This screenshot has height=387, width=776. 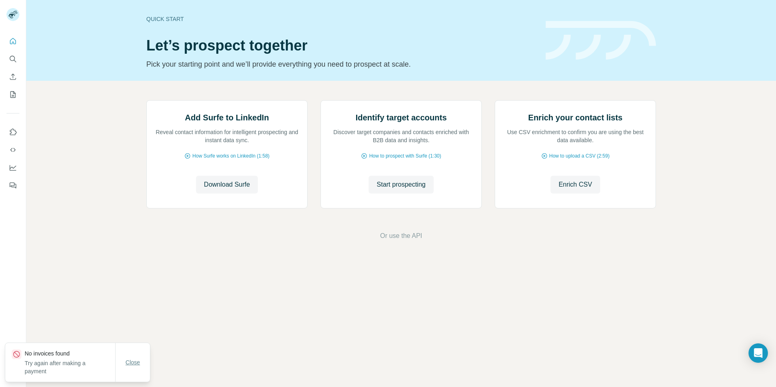 What do you see at coordinates (401, 185) in the screenshot?
I see `button: Start prospecting` at bounding box center [401, 185].